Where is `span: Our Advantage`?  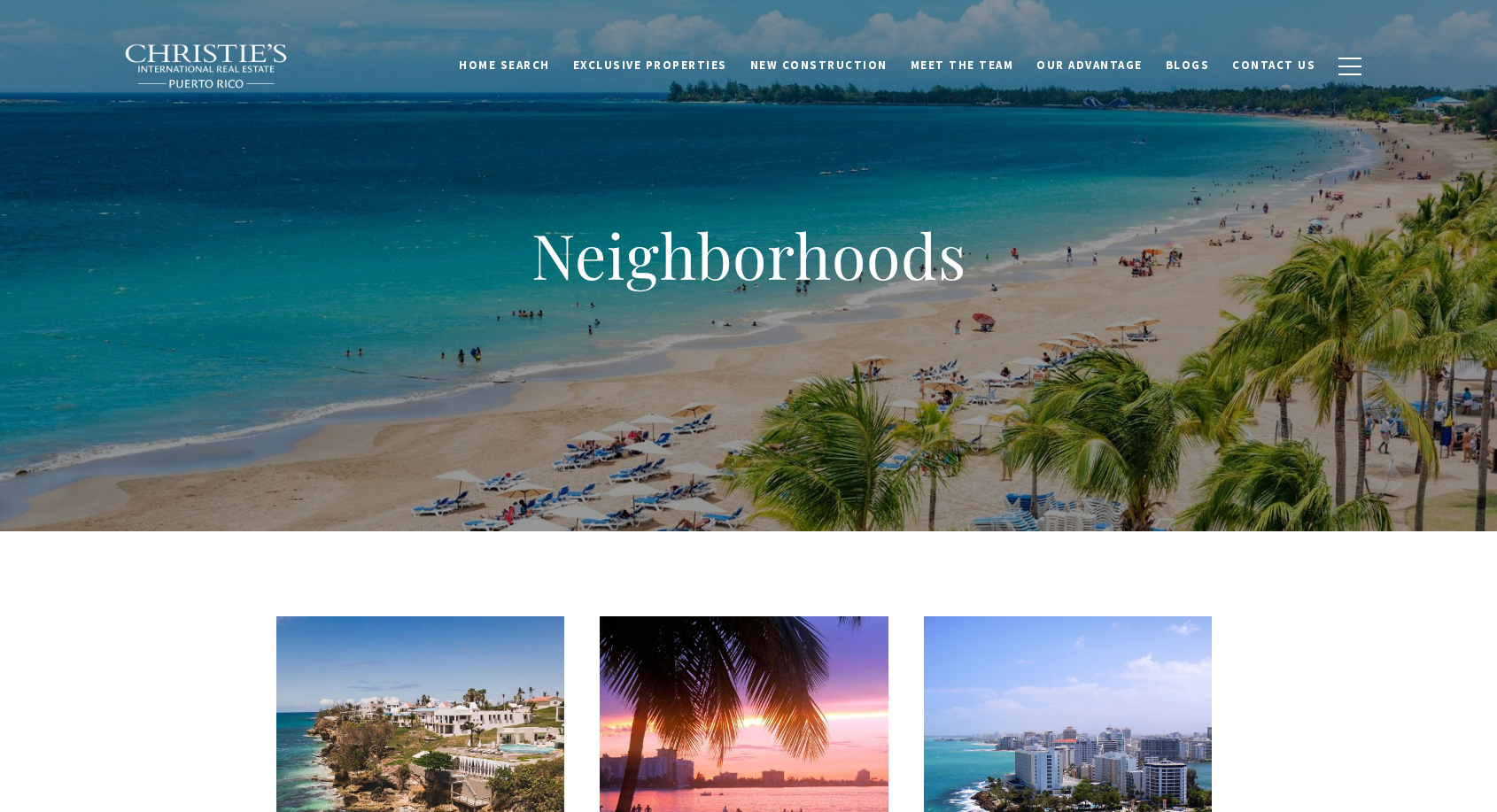 span: Our Advantage is located at coordinates (1090, 65).